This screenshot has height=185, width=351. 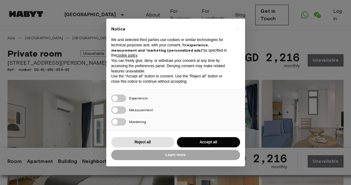 What do you see at coordinates (139, 98) in the screenshot?
I see `span: Experience` at bounding box center [139, 98].